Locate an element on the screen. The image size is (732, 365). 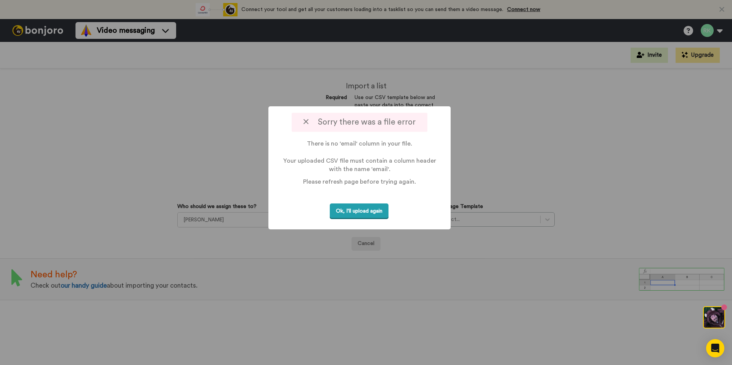
button: Ok, I'll upload again is located at coordinates (359, 211).